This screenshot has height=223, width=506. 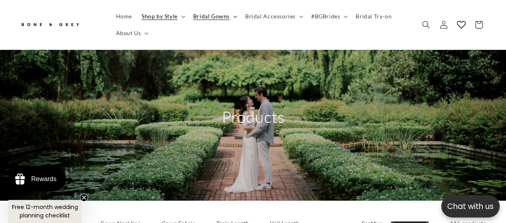 What do you see at coordinates (60, 25) in the screenshot?
I see `a: Bone and Grey Bridal` at bounding box center [60, 25].